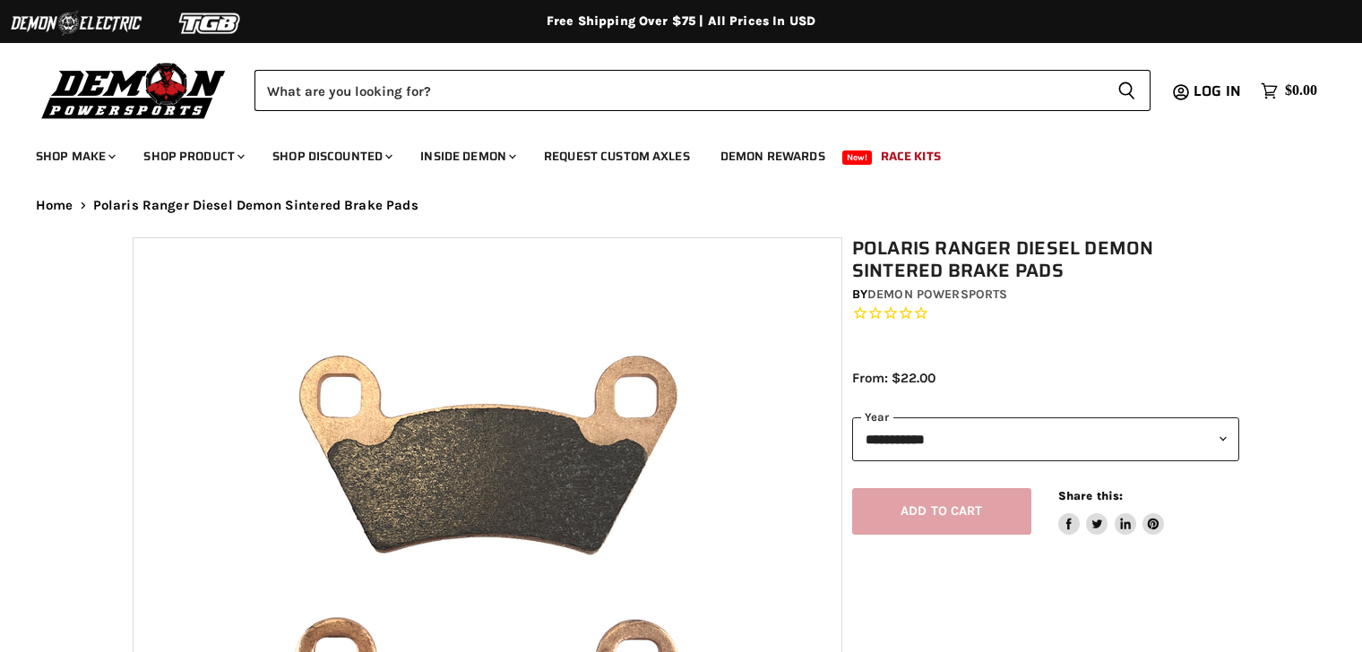 The width and height of the screenshot is (1362, 652). What do you see at coordinates (1046, 439) in the screenshot?
I see `select: year` at bounding box center [1046, 439].